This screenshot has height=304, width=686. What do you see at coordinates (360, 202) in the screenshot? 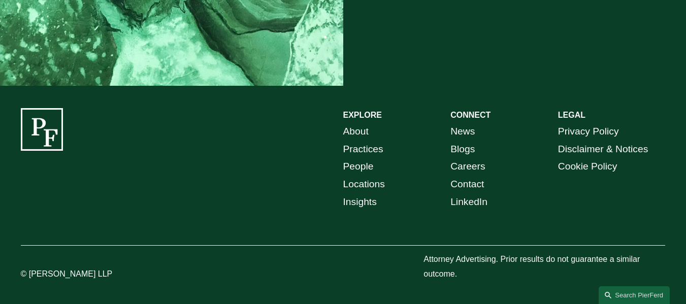
I see `a: Insights` at bounding box center [360, 202].